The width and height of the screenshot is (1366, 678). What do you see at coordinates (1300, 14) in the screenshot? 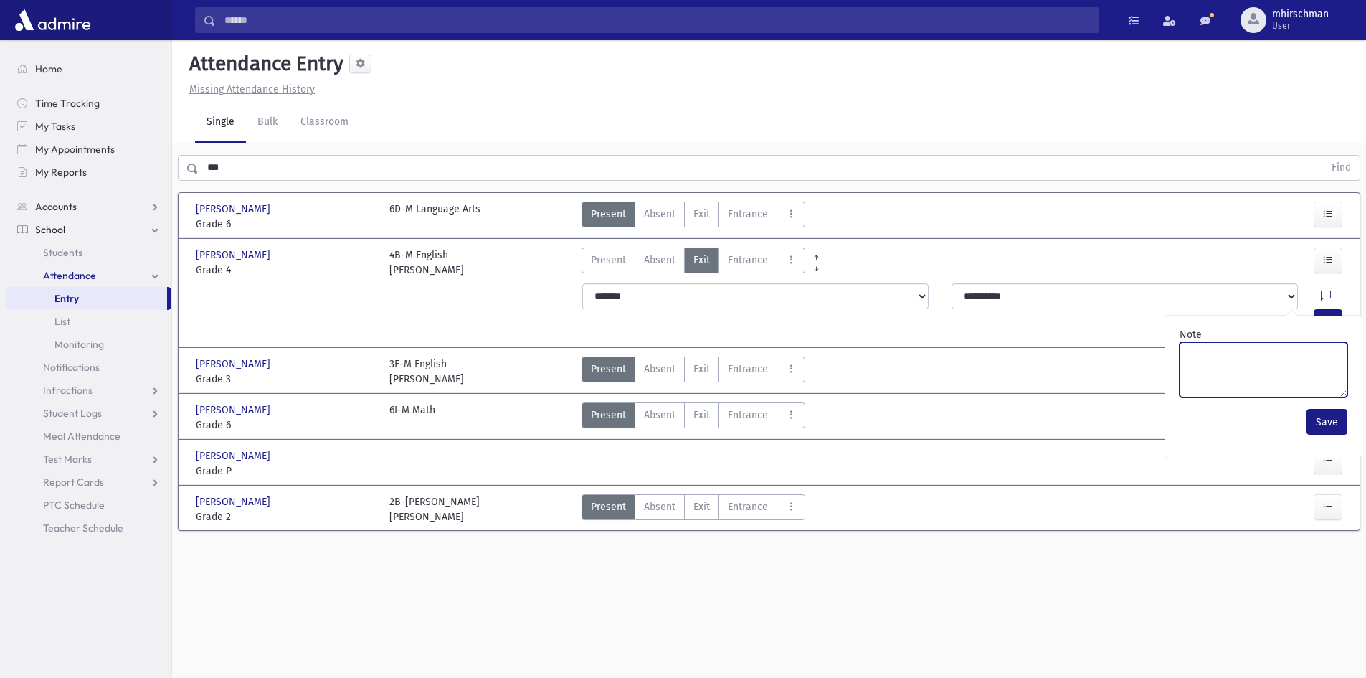
I see `span: mhirschman` at bounding box center [1300, 14].